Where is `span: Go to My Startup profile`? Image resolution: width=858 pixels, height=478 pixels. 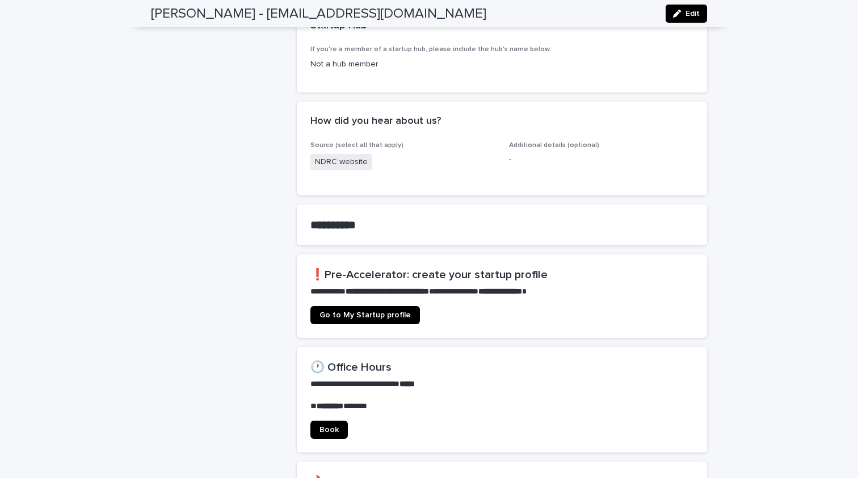 span: Go to My Startup profile is located at coordinates (365, 315).